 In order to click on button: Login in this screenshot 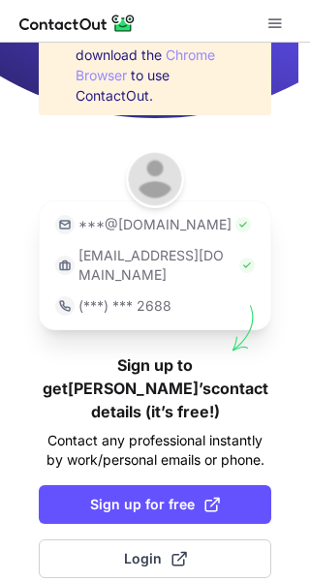, I will do `click(155, 559)`.